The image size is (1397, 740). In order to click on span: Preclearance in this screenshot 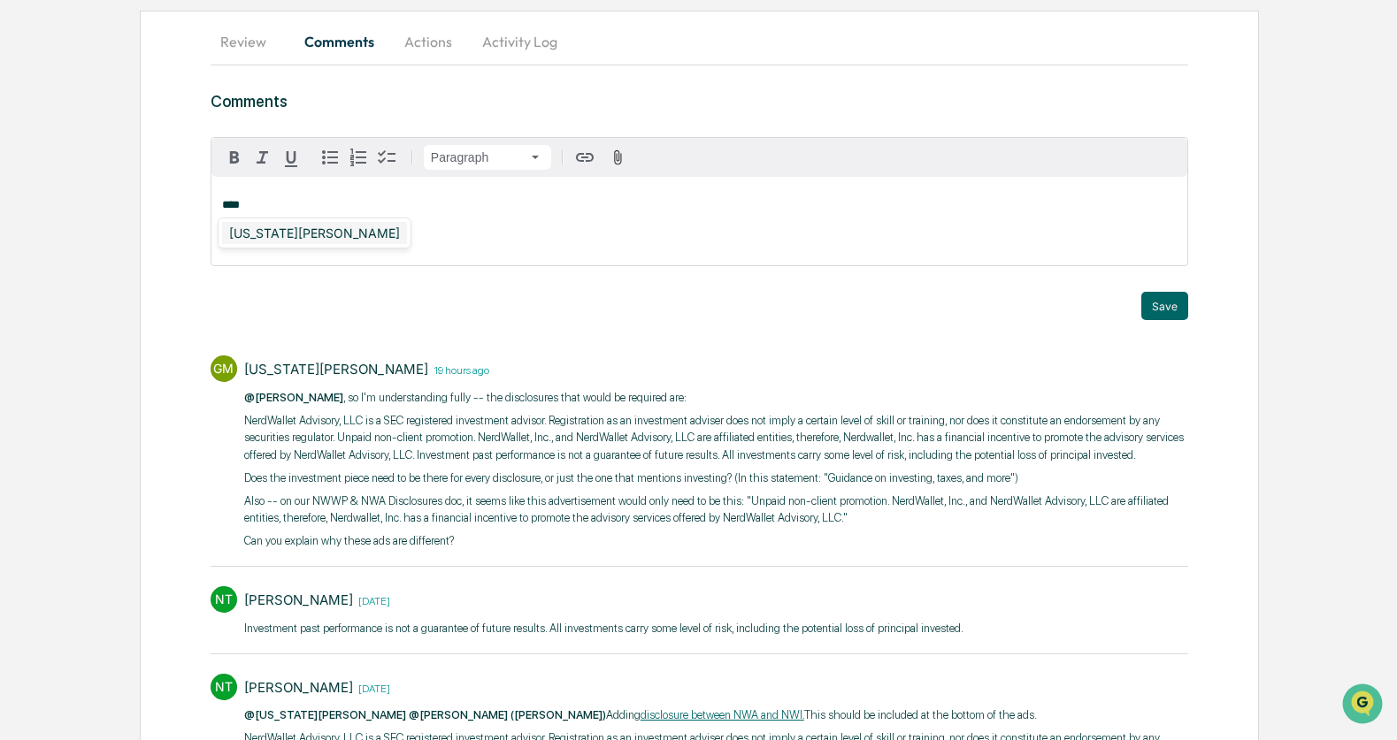, I will do `click(74, 232)`.